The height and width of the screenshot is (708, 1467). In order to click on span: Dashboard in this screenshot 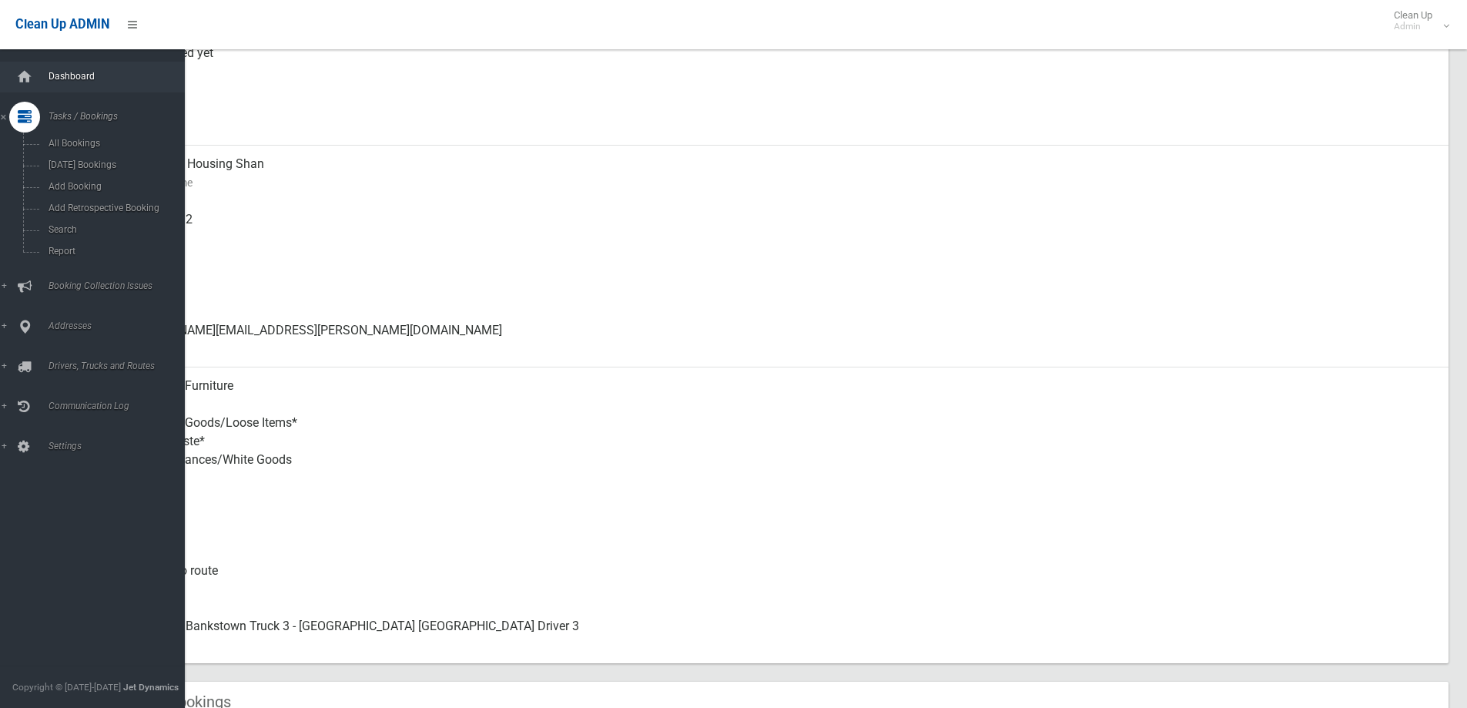, I will do `click(120, 76)`.